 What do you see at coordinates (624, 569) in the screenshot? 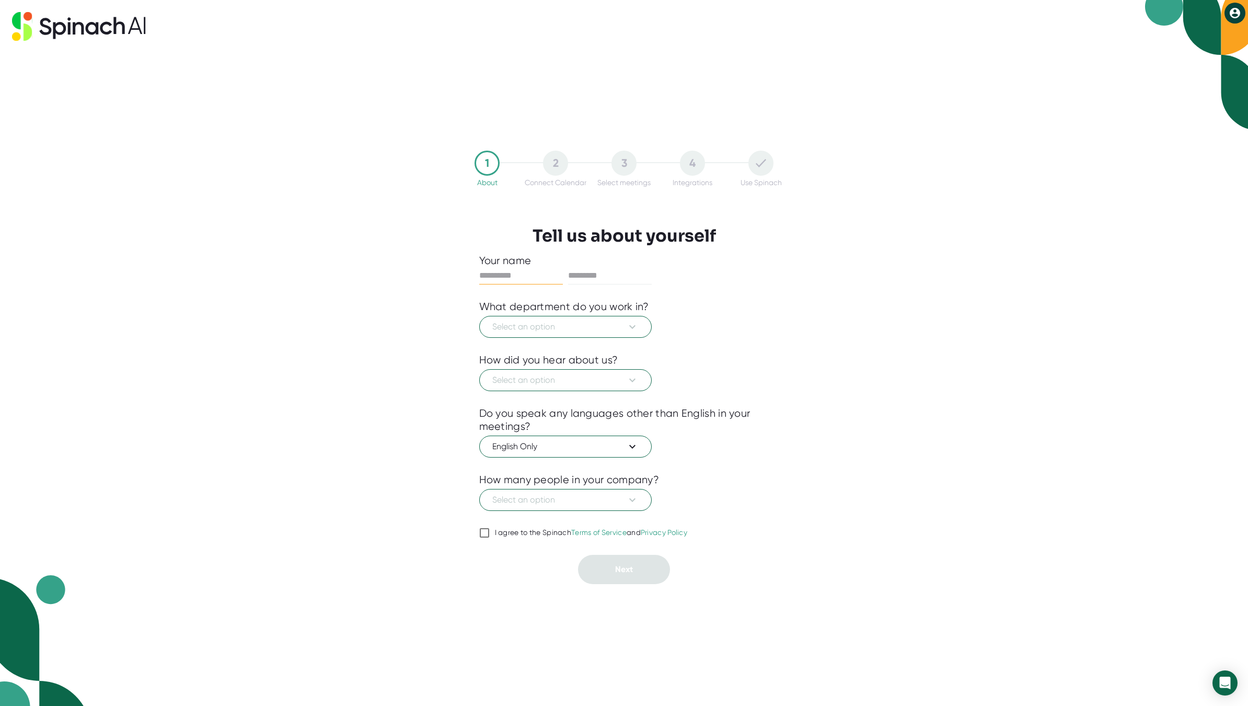
I see `button: Next` at bounding box center [624, 569].